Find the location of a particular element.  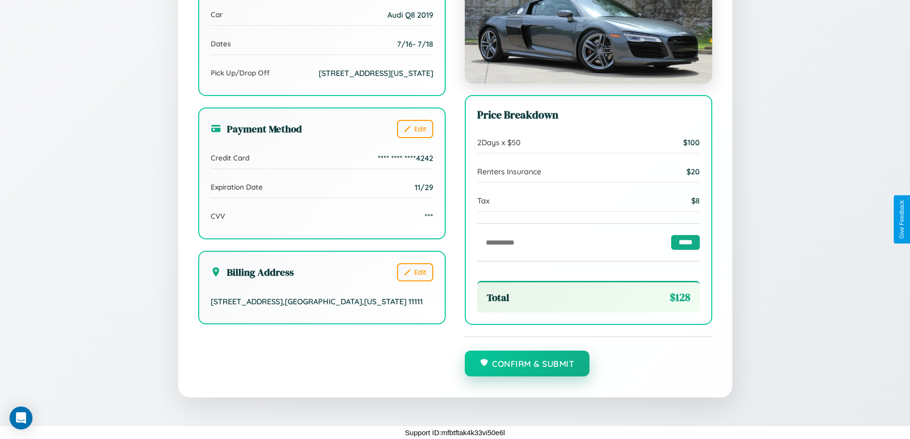

h3: Payment Method is located at coordinates (256, 129).